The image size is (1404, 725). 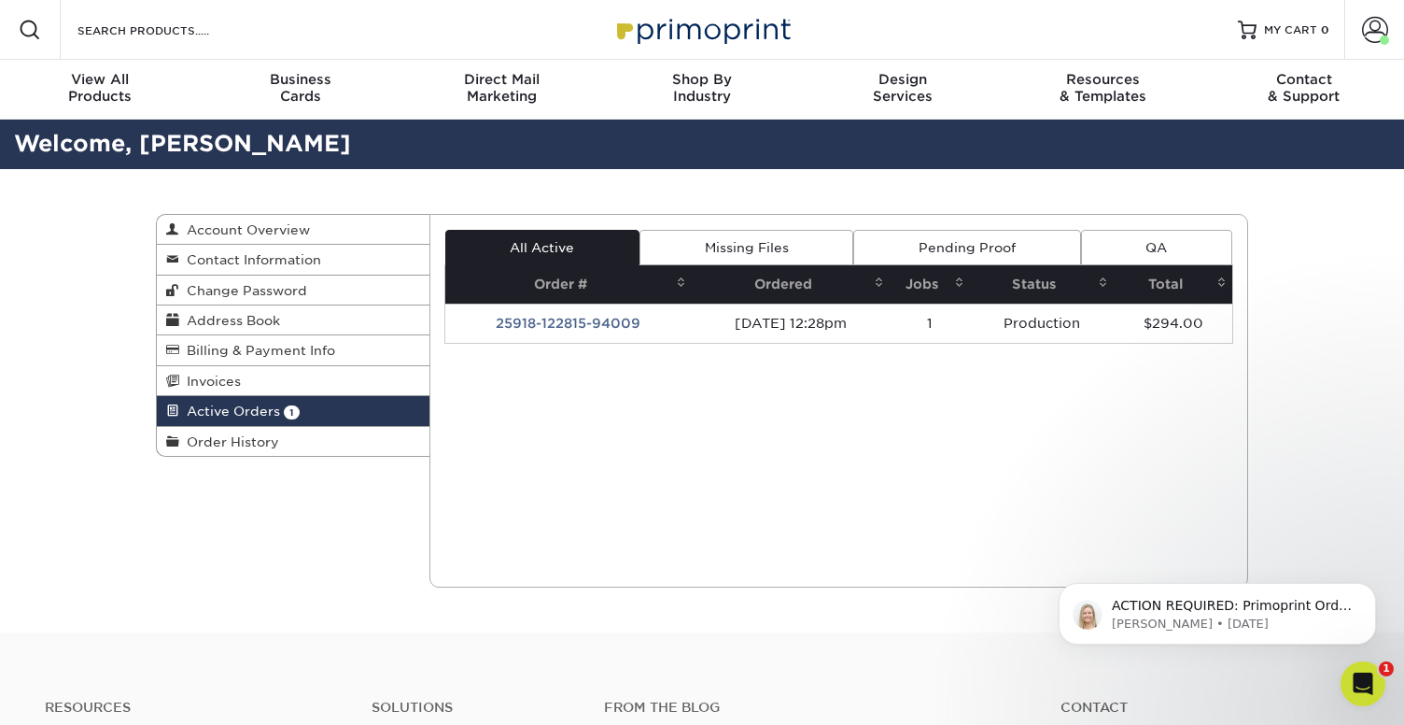 What do you see at coordinates (187, 70) in the screenshot?
I see `div: message notification from Natalie, 1w ago. ACTION REQUIRED: Primoprint Order 25918-122815-94009 H...` at bounding box center [187, 70].